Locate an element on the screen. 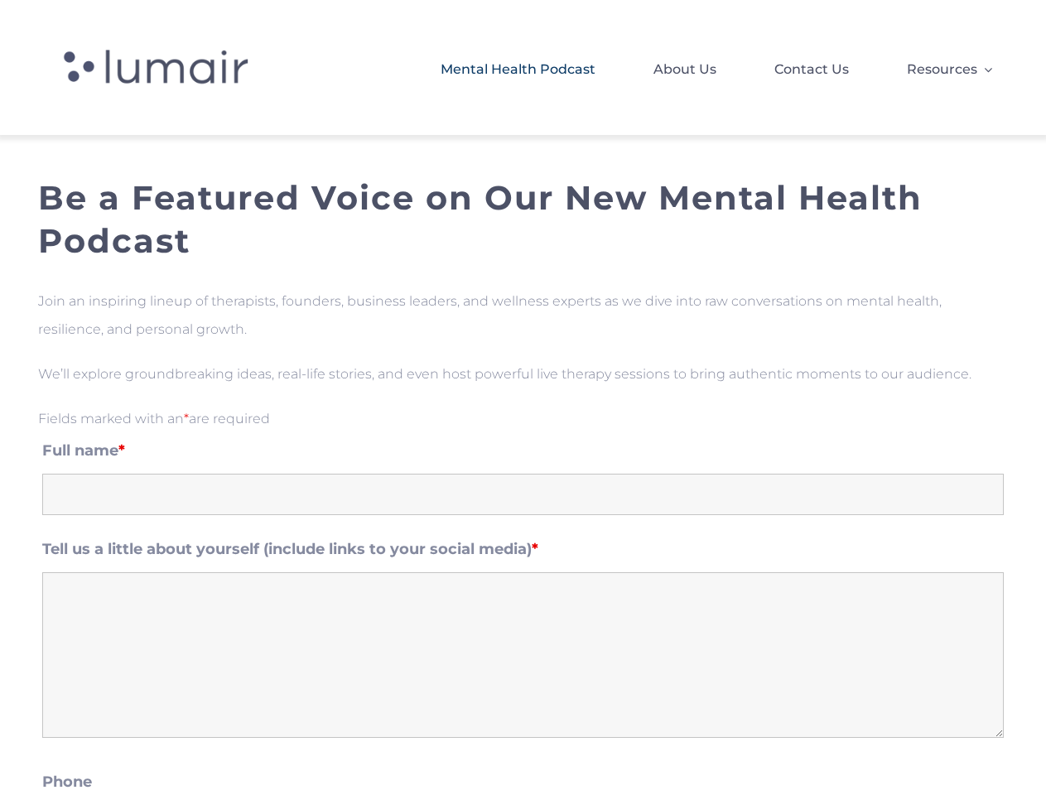  label: Phone is located at coordinates (67, 782).